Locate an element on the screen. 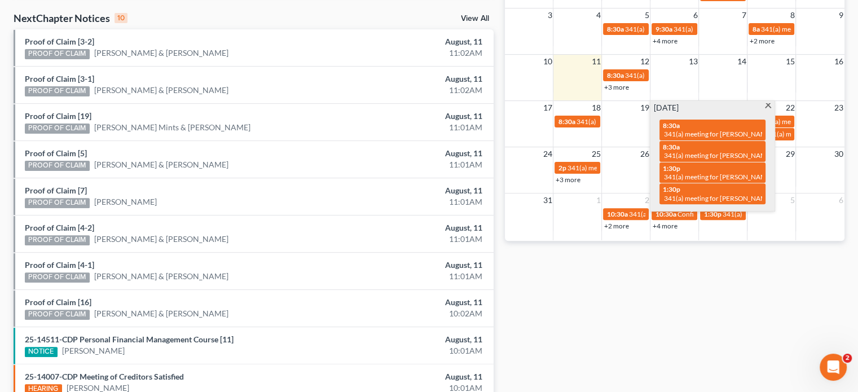  div: 10:01AM is located at coordinates (409, 351).